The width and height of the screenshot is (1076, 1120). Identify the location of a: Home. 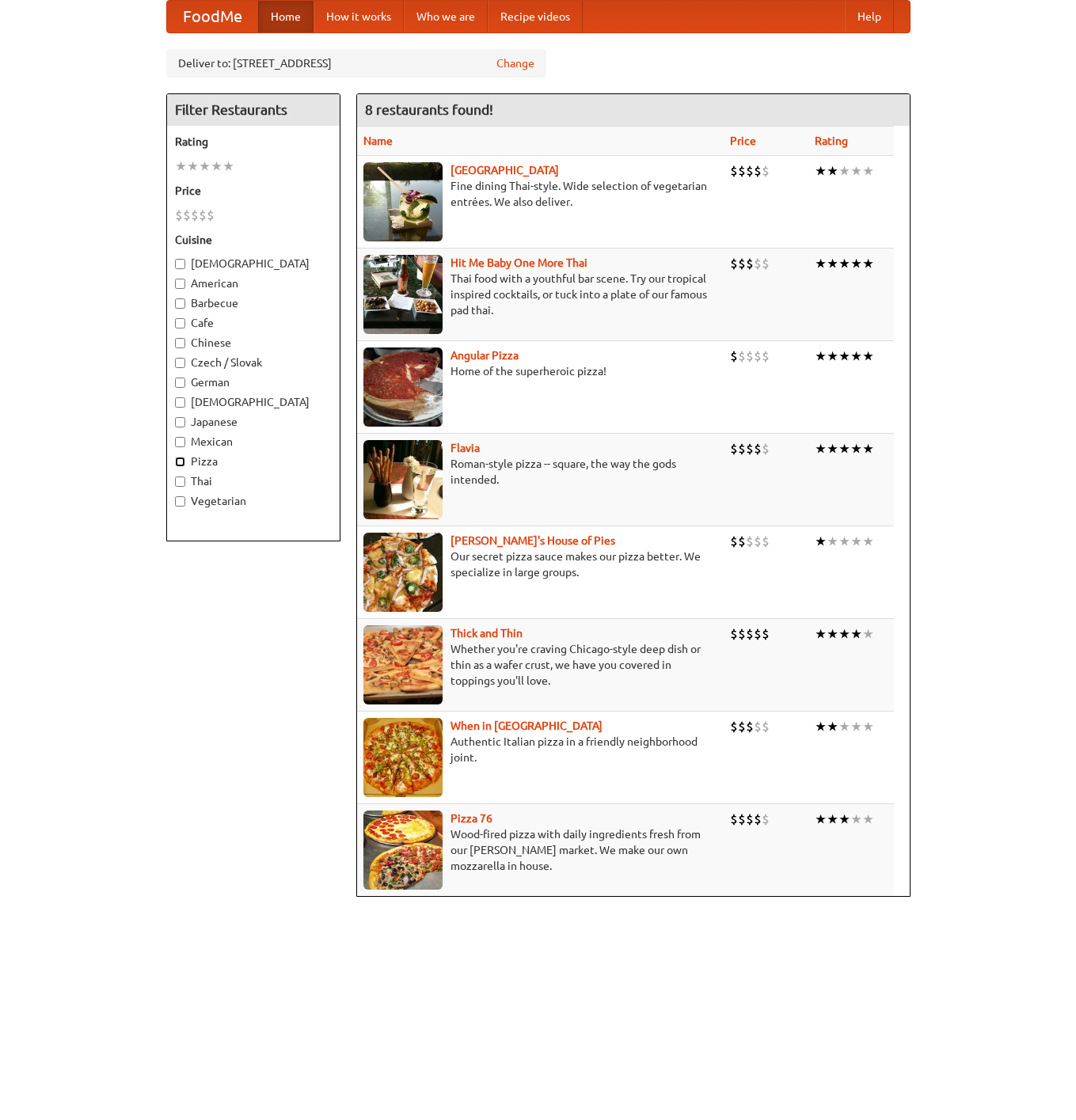
(286, 16).